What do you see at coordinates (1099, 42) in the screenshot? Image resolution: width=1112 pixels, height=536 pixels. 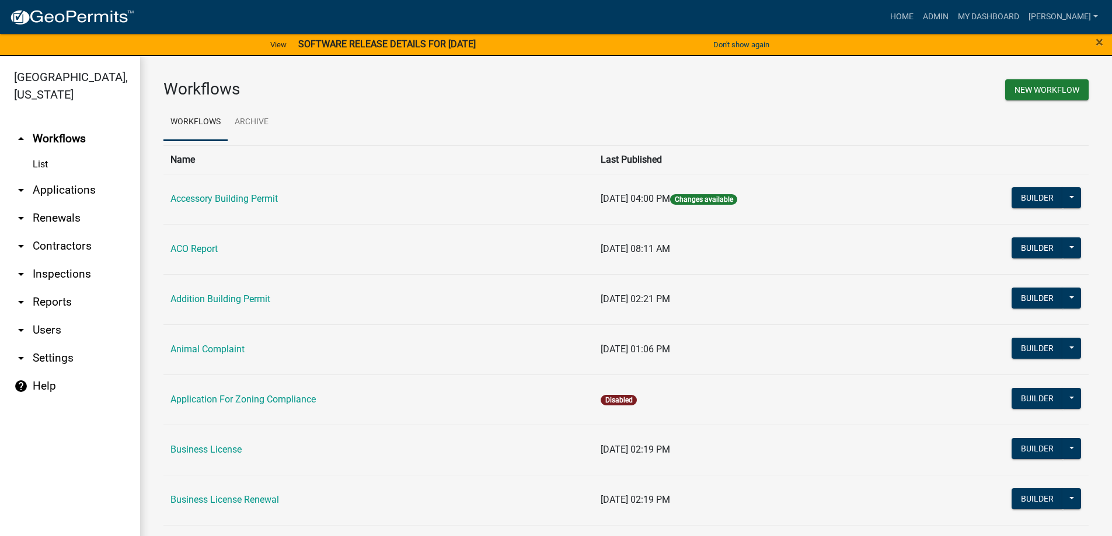 I see `button: Close` at bounding box center [1099, 42].